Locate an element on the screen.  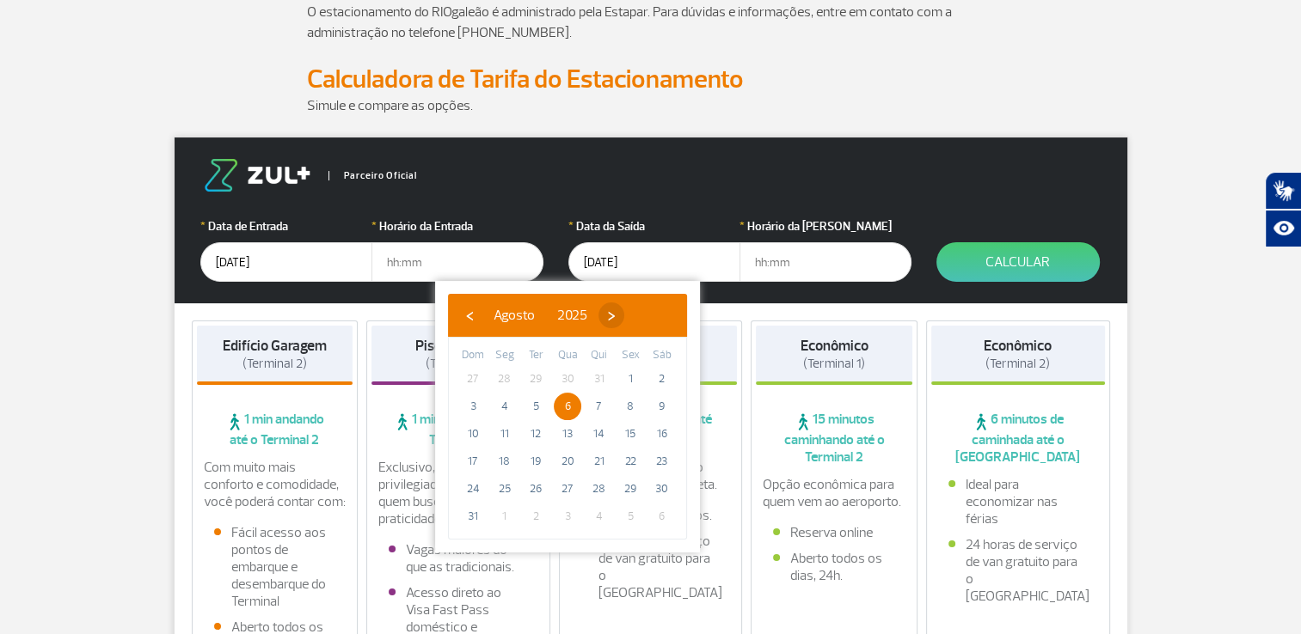
label: Data de Entrada is located at coordinates (286, 226).